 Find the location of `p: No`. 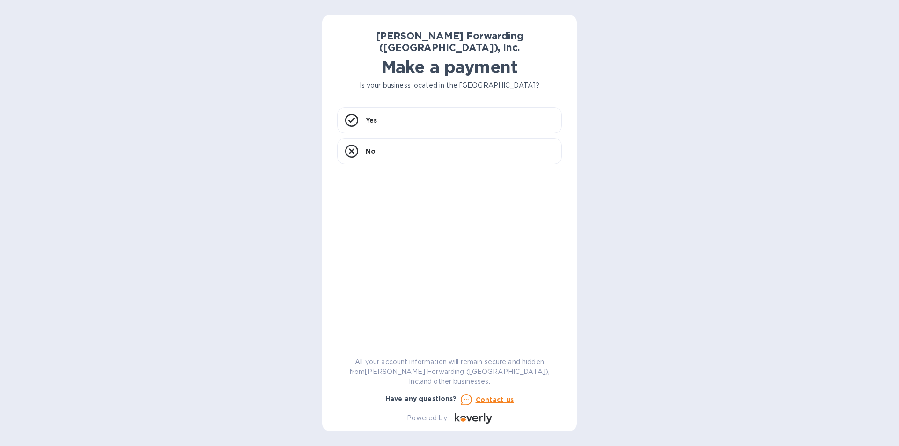

p: No is located at coordinates (371, 151).